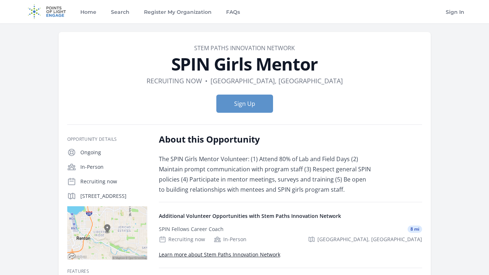 The width and height of the screenshot is (489, 275). What do you see at coordinates (174, 81) in the screenshot?
I see `dd: Recruiting now` at bounding box center [174, 81].